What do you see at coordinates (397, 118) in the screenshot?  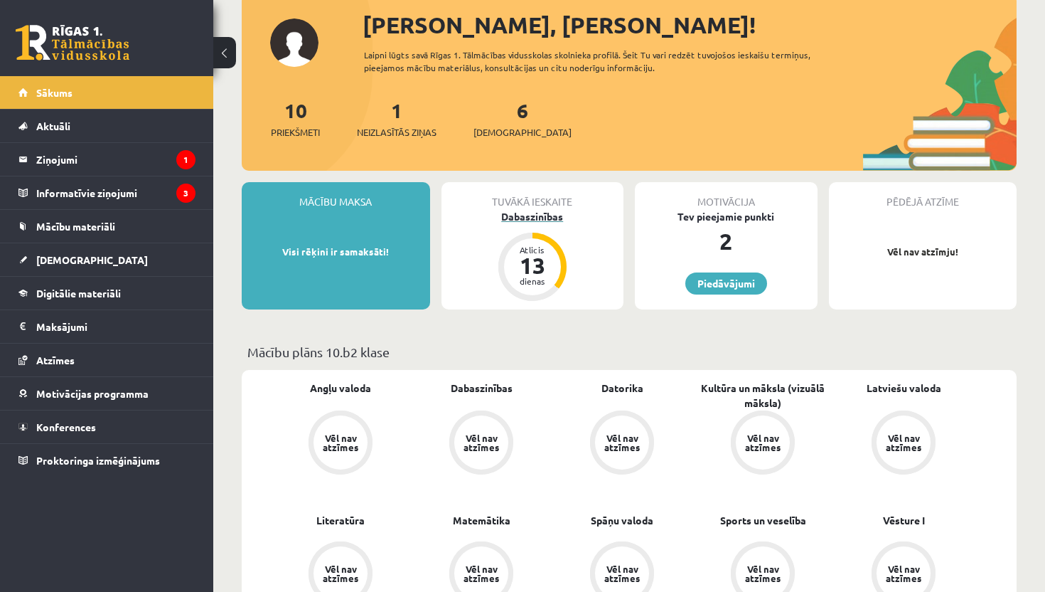 I see `a: 1Neizlasītās ziņas` at bounding box center [397, 118].